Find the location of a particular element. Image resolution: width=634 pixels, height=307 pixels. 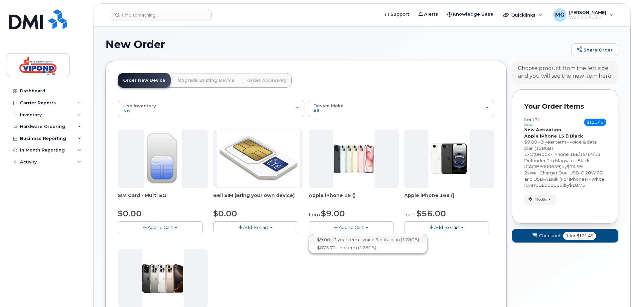

strong: New Activation is located at coordinates (543, 130).